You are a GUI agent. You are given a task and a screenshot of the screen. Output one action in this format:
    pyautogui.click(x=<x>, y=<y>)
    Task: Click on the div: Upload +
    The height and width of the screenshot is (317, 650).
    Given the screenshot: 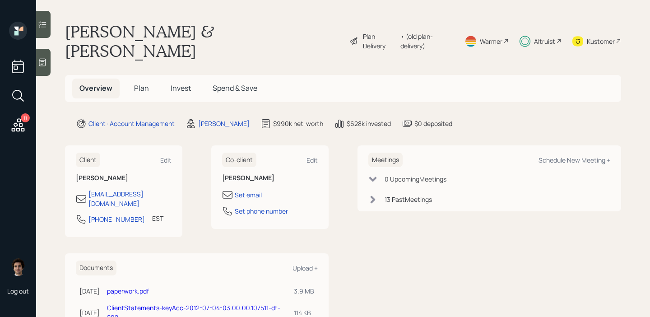 What is the action you would take?
    pyautogui.click(x=305, y=268)
    